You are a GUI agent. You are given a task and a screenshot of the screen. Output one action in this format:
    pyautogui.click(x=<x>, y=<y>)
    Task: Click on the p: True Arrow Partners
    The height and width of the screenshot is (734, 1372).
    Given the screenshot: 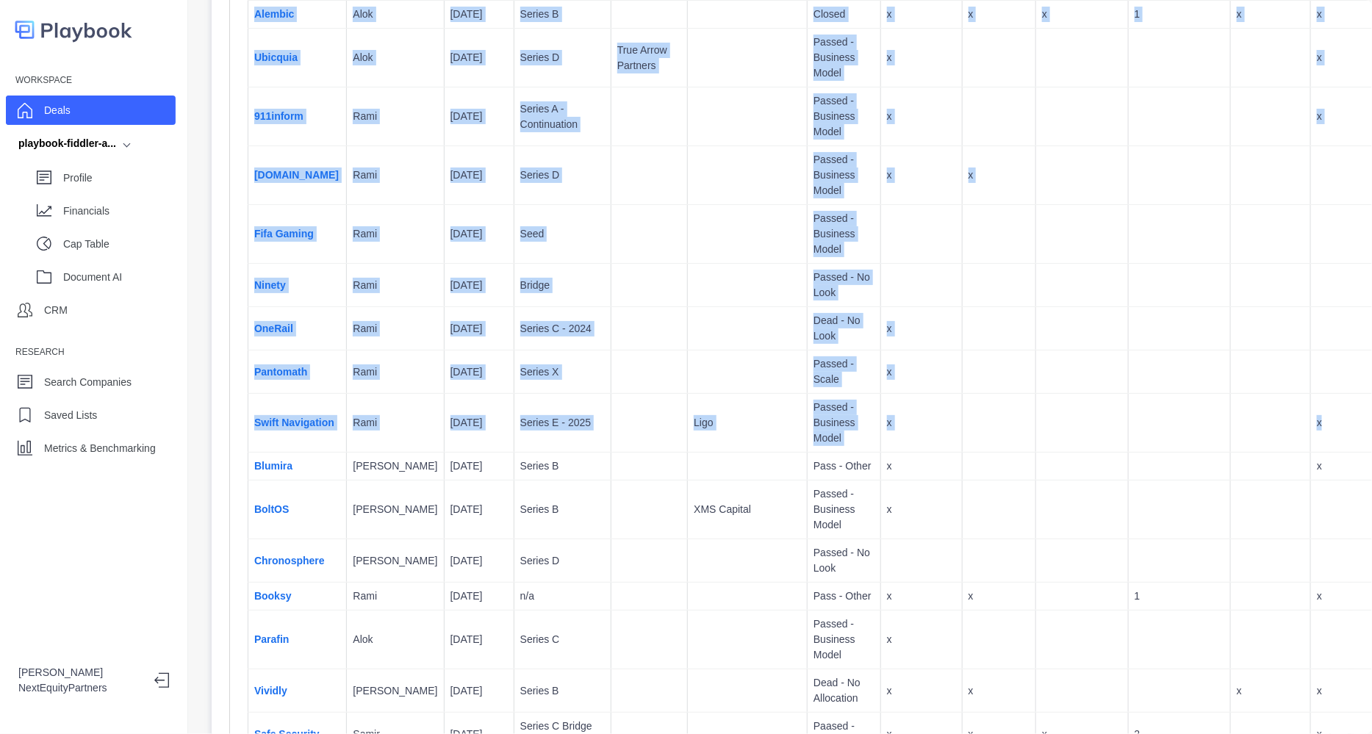 What is the action you would take?
    pyautogui.click(x=649, y=58)
    